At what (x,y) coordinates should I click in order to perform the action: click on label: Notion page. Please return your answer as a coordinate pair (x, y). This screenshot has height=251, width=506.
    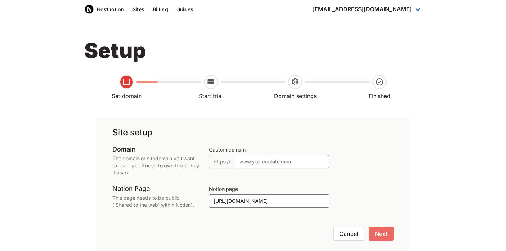
    Looking at the image, I should click on (224, 189).